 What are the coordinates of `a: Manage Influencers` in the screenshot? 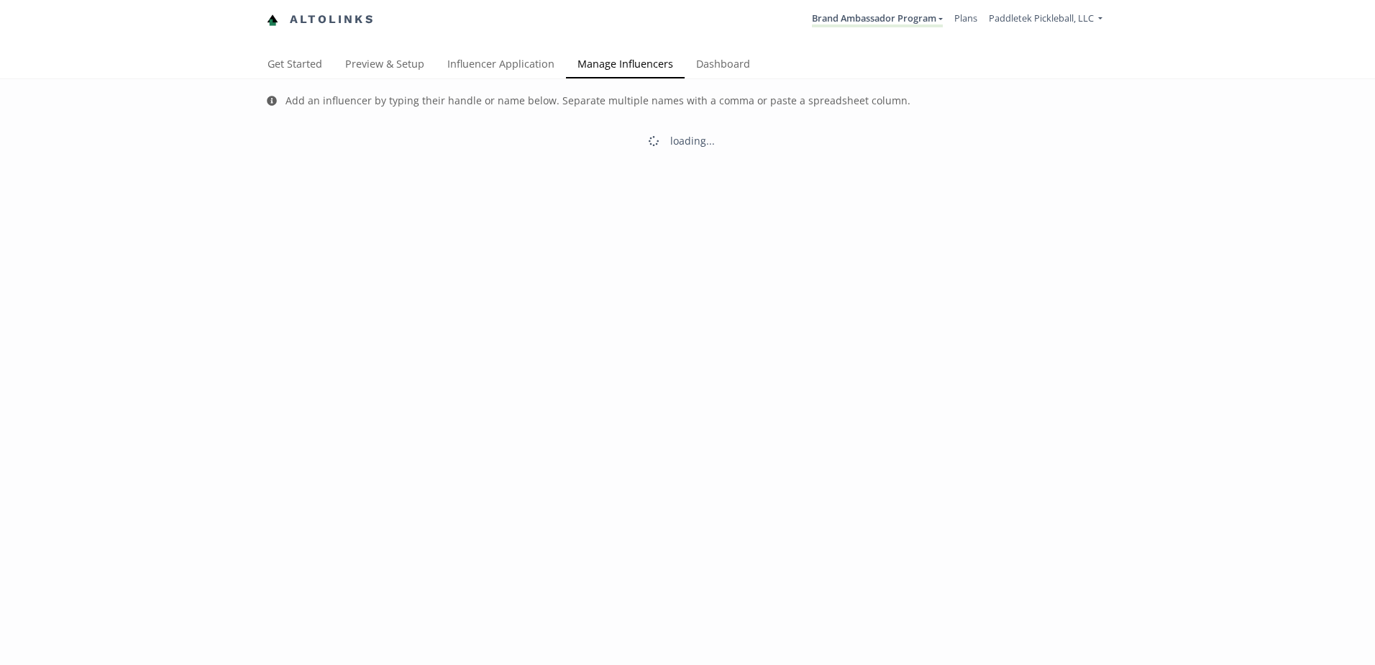 It's located at (625, 65).